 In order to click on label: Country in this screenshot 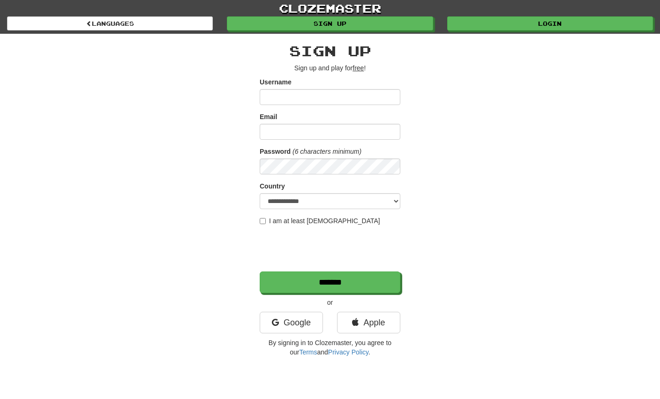, I will do `click(272, 186)`.